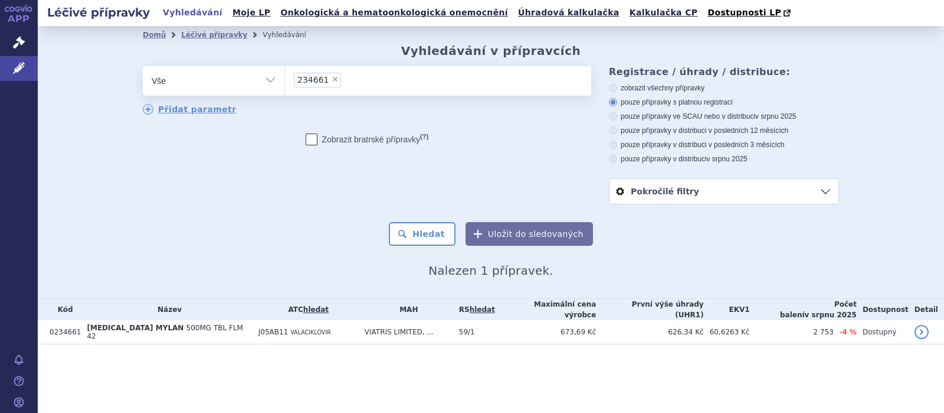 The height and width of the screenshot is (413, 944). Describe the element at coordinates (422, 234) in the screenshot. I see `button: Hledat` at that location.